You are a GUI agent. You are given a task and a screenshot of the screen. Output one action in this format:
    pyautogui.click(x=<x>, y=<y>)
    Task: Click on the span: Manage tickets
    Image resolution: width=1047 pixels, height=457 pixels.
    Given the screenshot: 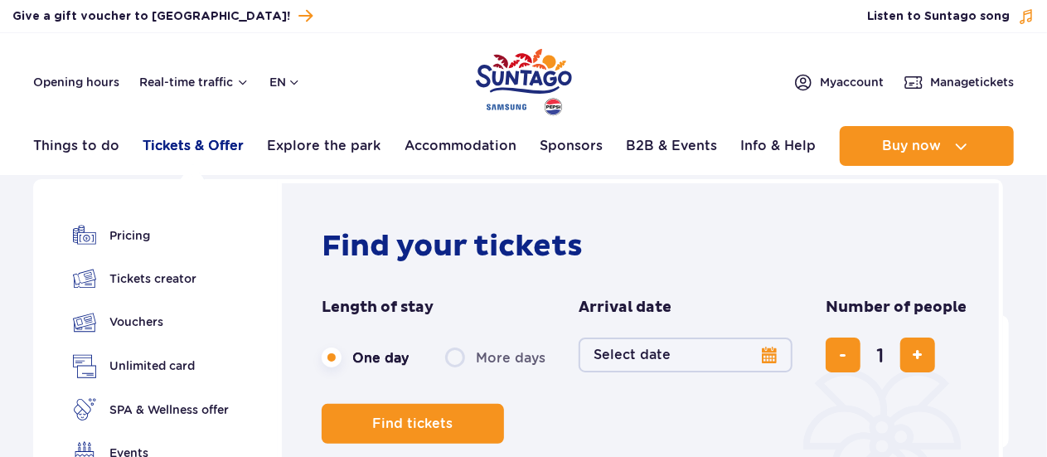 What is the action you would take?
    pyautogui.click(x=971, y=82)
    